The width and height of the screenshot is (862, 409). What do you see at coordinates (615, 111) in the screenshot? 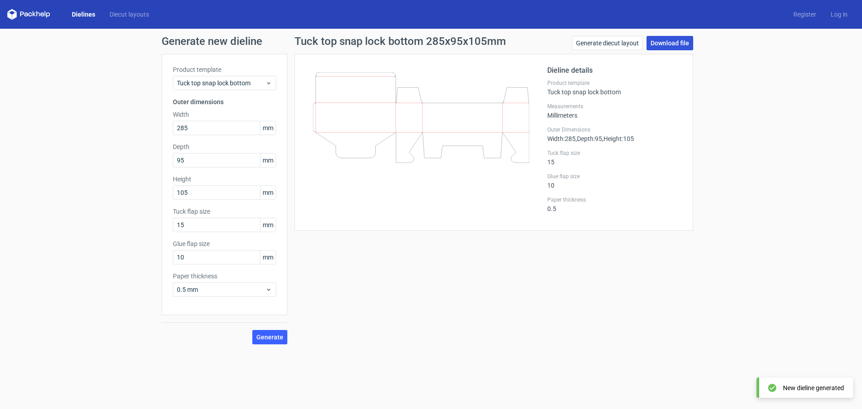
I see `div: Millimeters` at bounding box center [615, 111].